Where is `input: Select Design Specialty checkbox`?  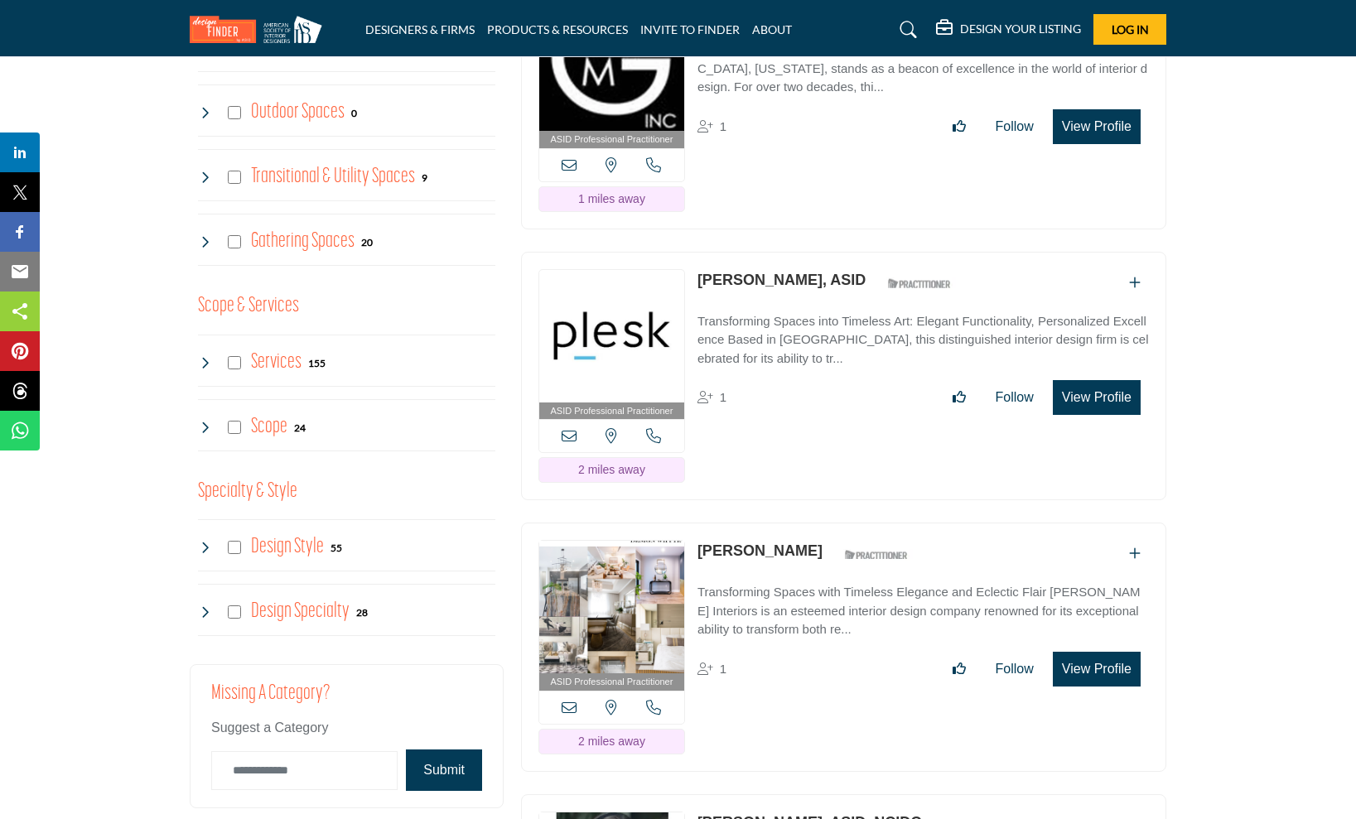
input: Select Design Specialty checkbox is located at coordinates (234, 612).